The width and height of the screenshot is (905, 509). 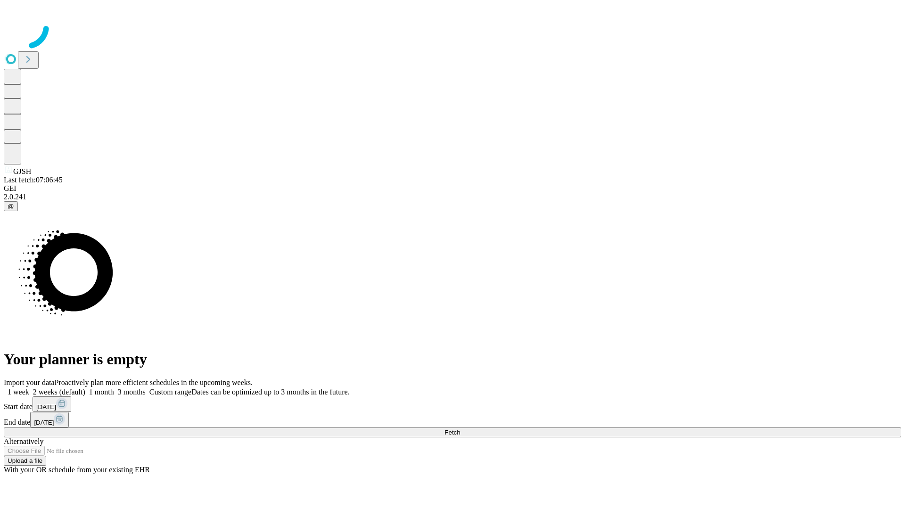 What do you see at coordinates (24, 441) in the screenshot?
I see `span: Alternatively` at bounding box center [24, 441].